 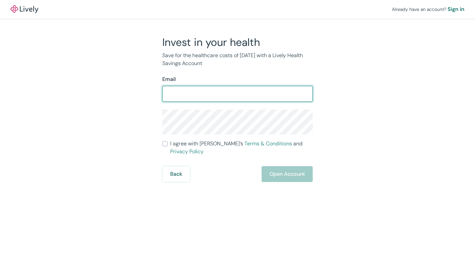 What do you see at coordinates (187, 151) in the screenshot?
I see `a: Privacy Policy` at bounding box center [187, 151].